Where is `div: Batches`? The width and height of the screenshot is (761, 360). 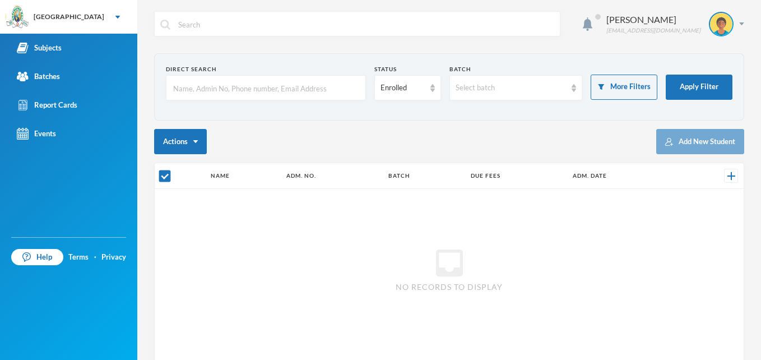
div: Batches is located at coordinates (38, 76).